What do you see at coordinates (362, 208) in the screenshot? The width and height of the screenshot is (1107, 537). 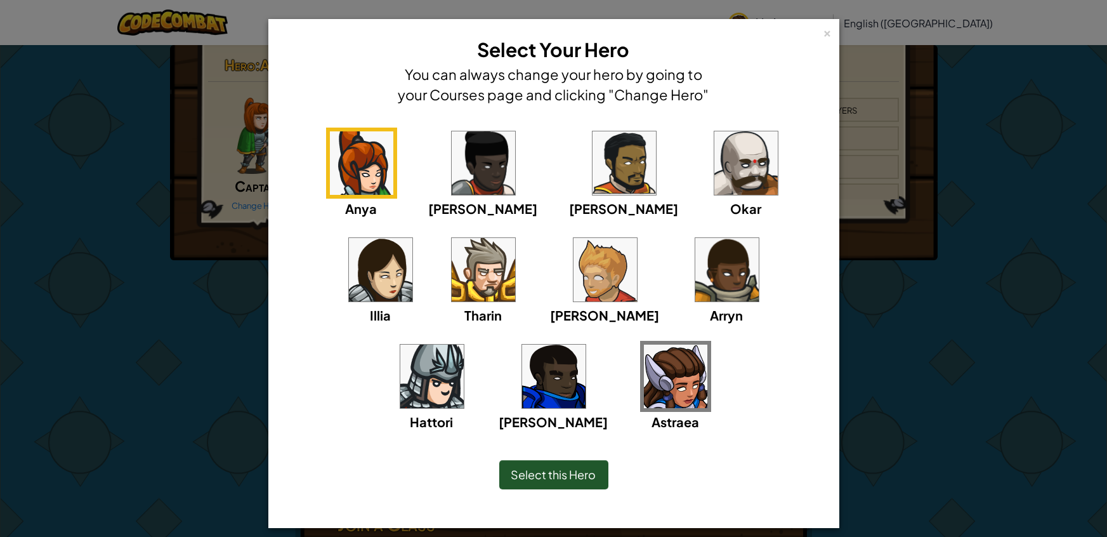 I see `span: Anya` at bounding box center [362, 208].